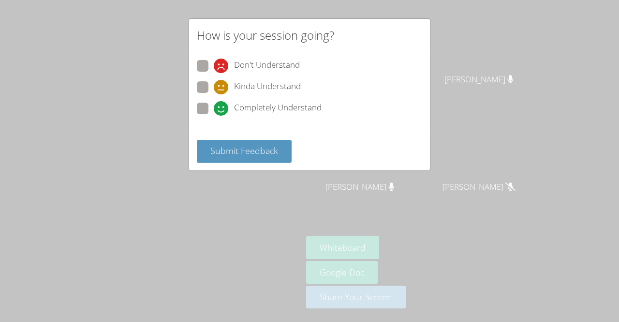  I want to click on span: Don't Understand, so click(267, 66).